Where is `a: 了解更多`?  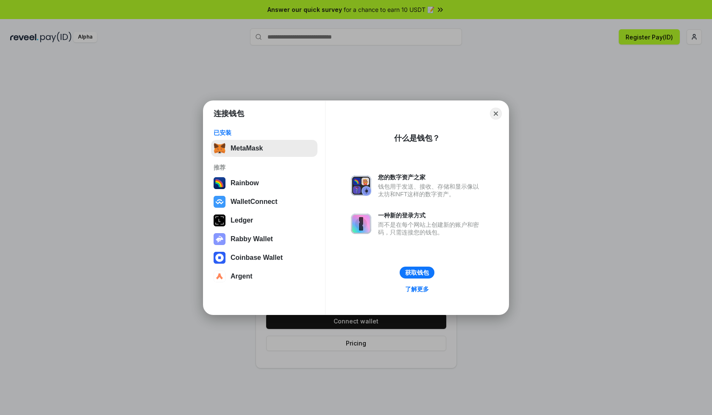
a: 了解更多 is located at coordinates (417, 289).